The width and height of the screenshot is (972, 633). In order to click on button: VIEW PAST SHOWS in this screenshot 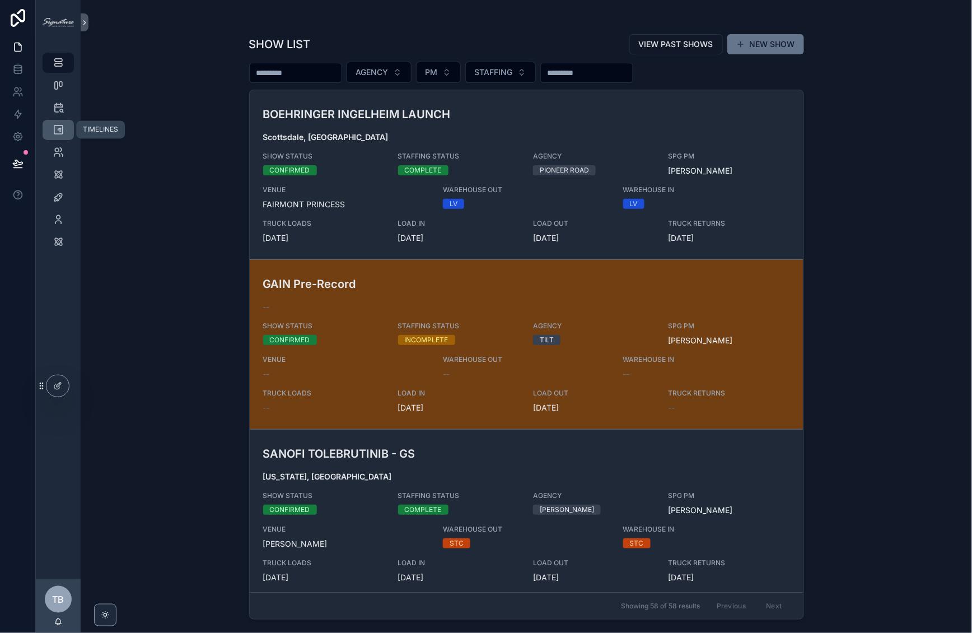, I will do `click(676, 44)`.